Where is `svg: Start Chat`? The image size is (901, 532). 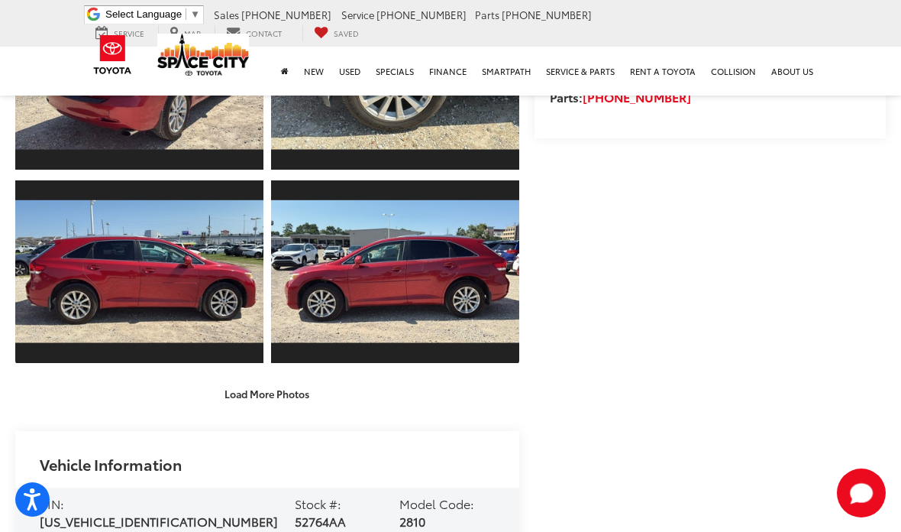
svg: Start Chat is located at coordinates (861, 493).